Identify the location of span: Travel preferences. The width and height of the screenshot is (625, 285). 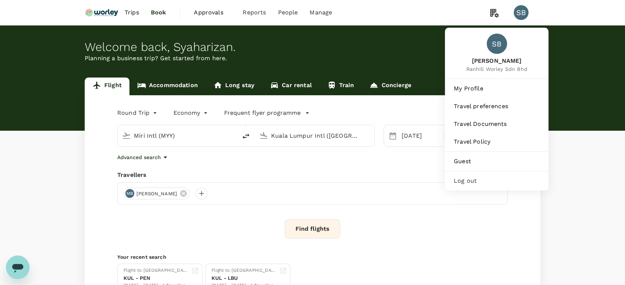
(496, 106).